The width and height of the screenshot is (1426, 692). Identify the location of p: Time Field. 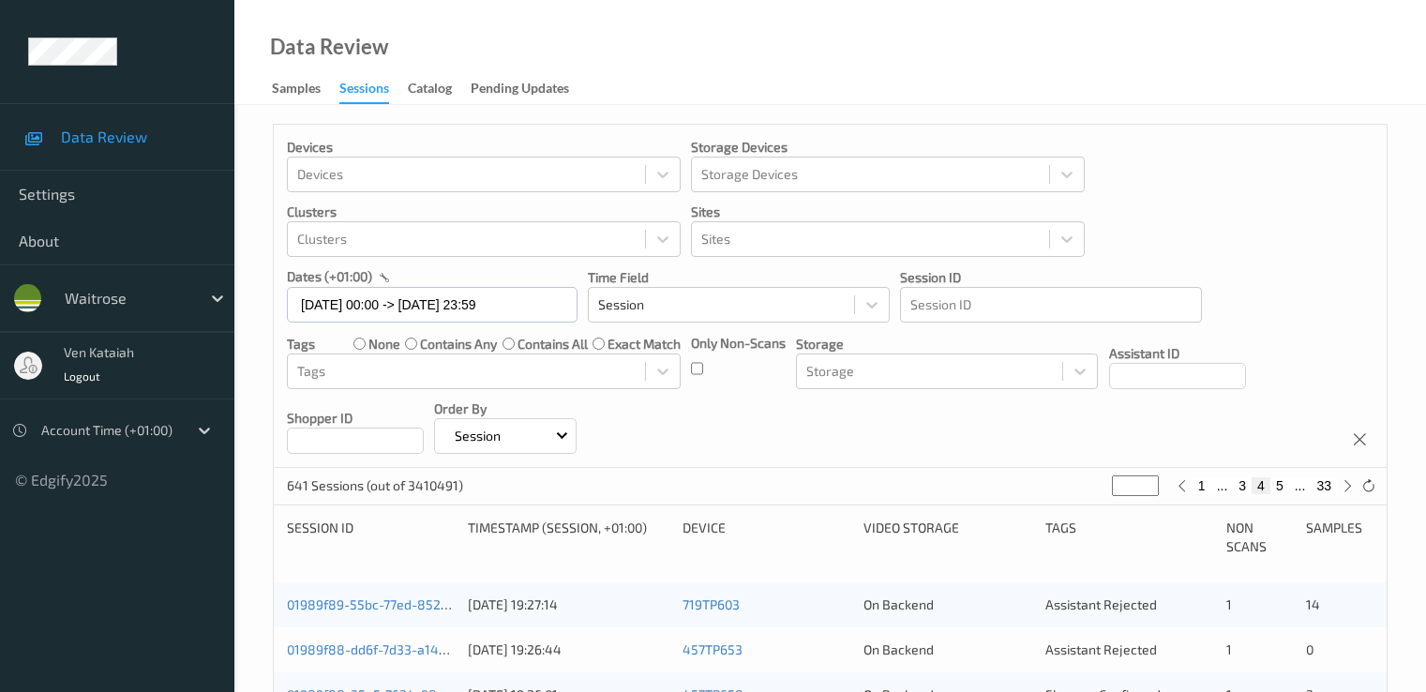
(739, 277).